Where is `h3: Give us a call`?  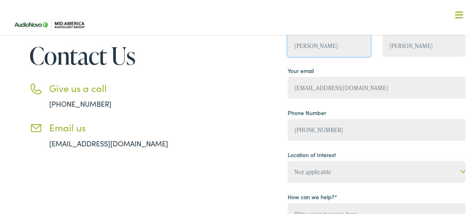
h3: Give us a call is located at coordinates (121, 87).